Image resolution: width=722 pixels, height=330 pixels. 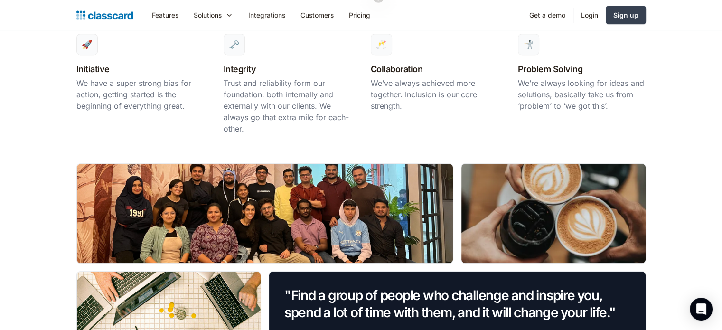 What do you see at coordinates (141, 94) in the screenshot?
I see `p: We have a super strong bias for action; getting started is the beginning of everything great.` at bounding box center [141, 94].